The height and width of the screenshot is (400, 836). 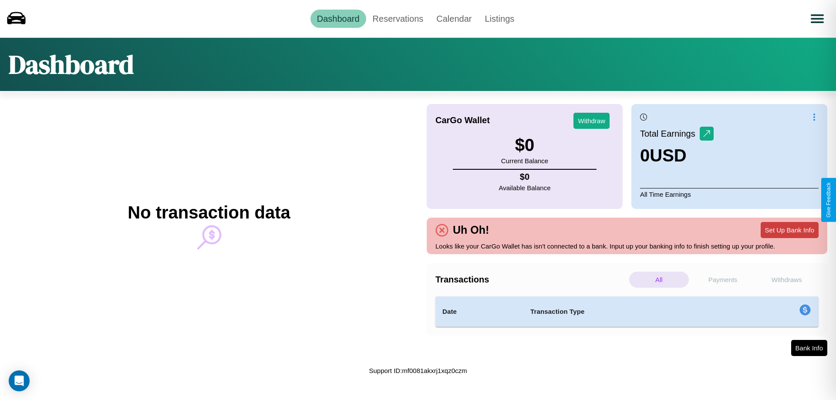 I want to click on p: Payments, so click(x=723, y=280).